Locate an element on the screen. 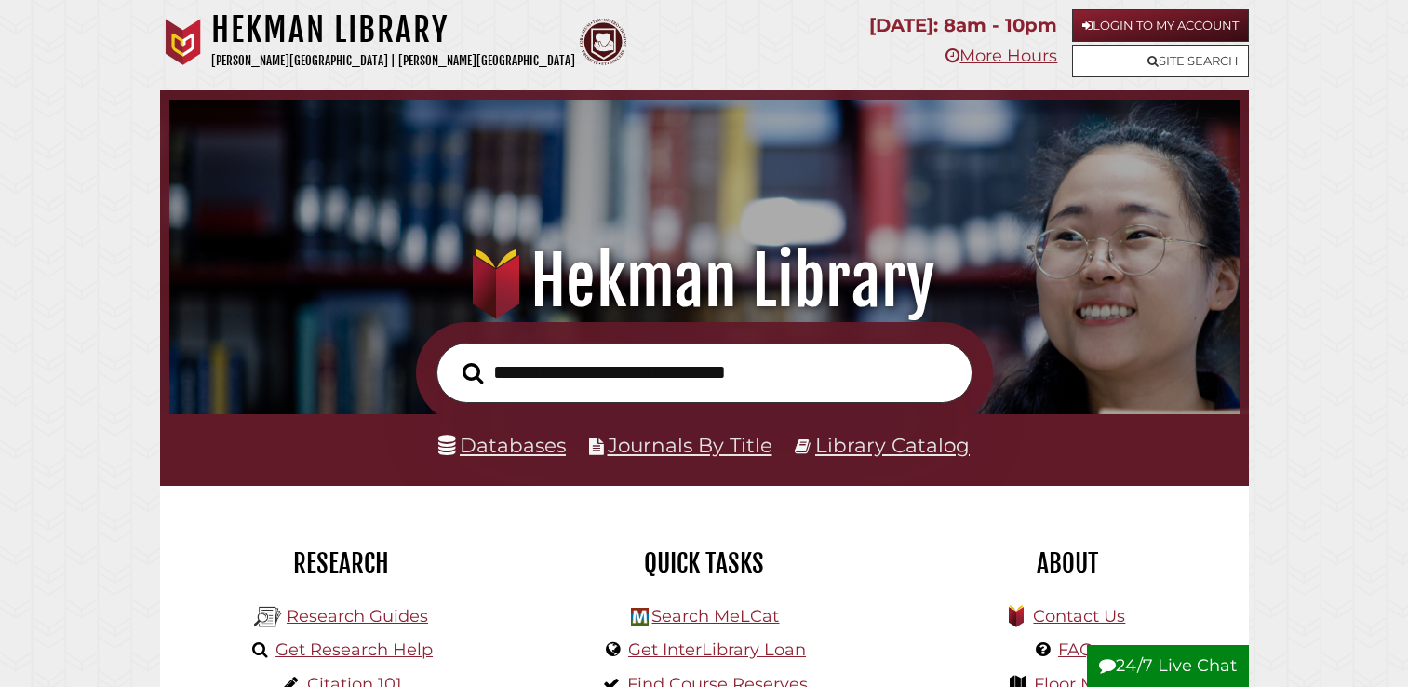 This screenshot has height=687, width=1408. a: Get Research Help is located at coordinates (354, 650).